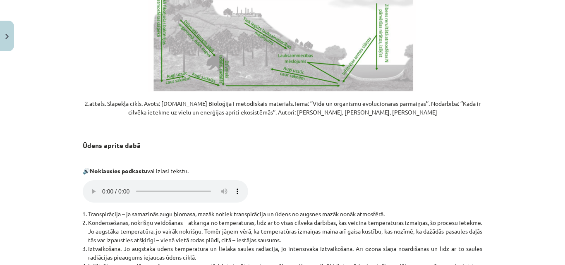  What do you see at coordinates (112, 145) in the screenshot?
I see `strong: Ūdens aprite dabā` at bounding box center [112, 145].